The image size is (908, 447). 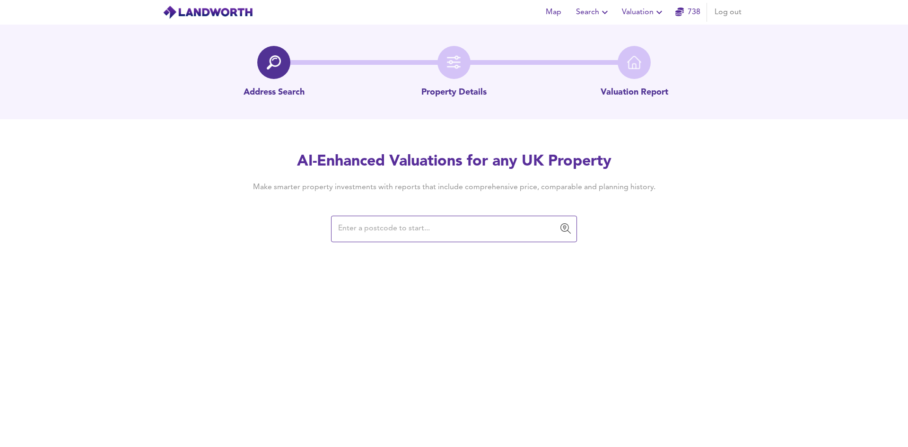 What do you see at coordinates (593, 12) in the screenshot?
I see `span: Search` at bounding box center [593, 12].